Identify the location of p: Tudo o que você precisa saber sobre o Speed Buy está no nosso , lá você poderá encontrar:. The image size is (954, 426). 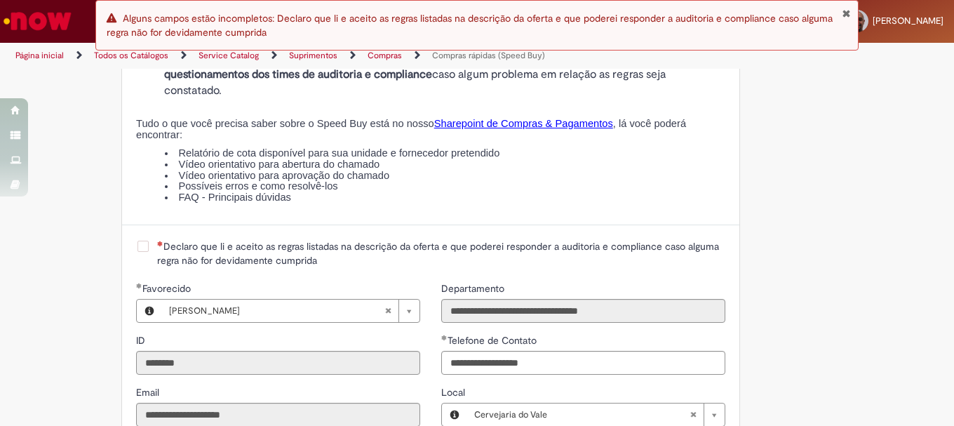
(431, 129).